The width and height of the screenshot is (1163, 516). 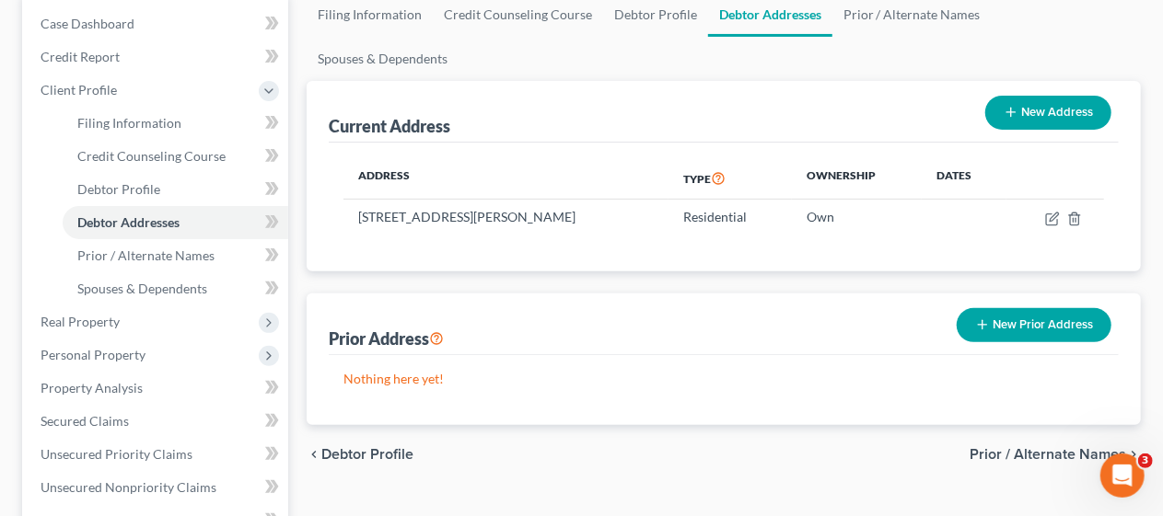 What do you see at coordinates (151, 156) in the screenshot?
I see `span: Credit Counseling Course` at bounding box center [151, 156].